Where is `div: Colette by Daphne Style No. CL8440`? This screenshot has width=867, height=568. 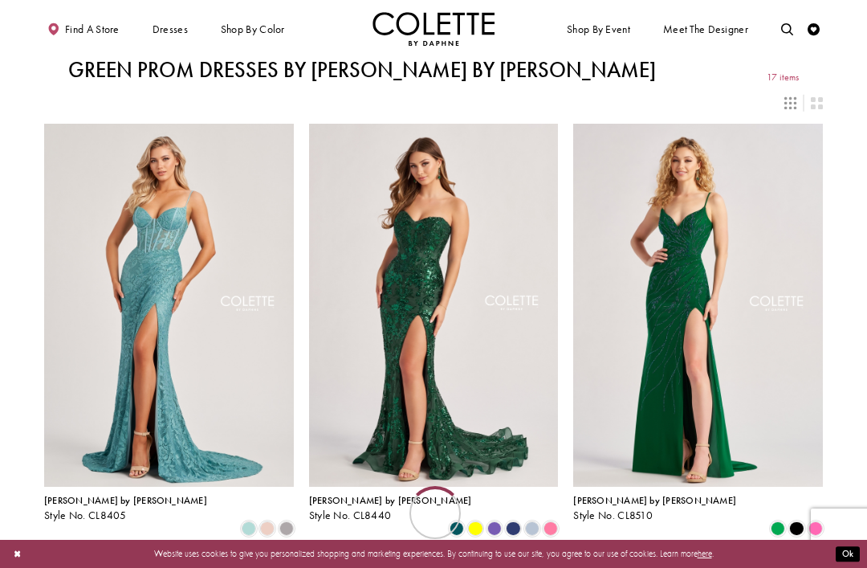 div: Colette by Daphne Style No. CL8440 is located at coordinates (390, 508).